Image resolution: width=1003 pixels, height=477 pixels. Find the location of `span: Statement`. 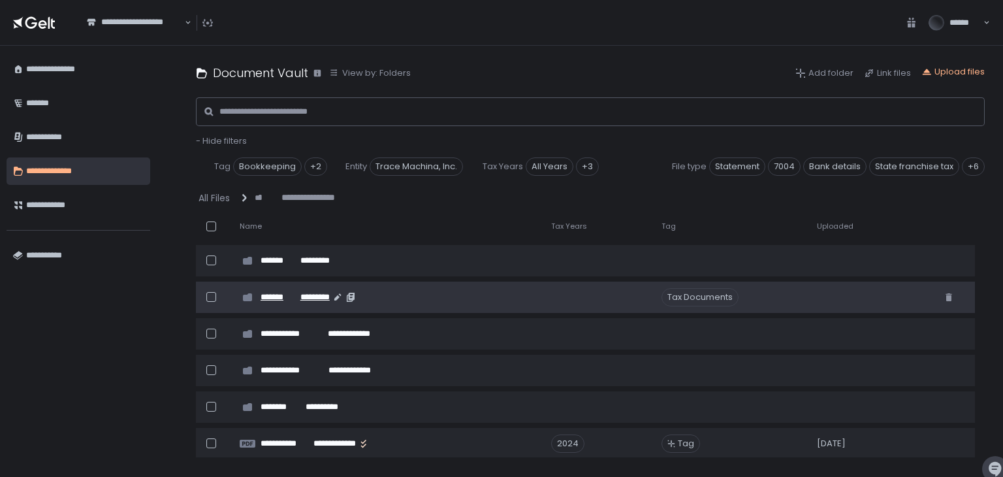

span: Statement is located at coordinates (738, 167).